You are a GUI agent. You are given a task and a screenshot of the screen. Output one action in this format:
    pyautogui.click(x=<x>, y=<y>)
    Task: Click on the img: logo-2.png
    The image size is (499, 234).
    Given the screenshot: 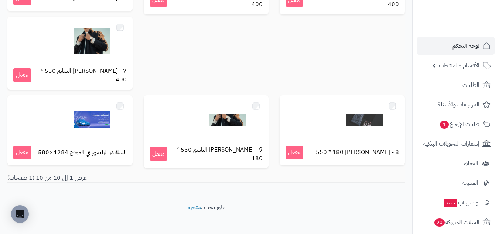 What is the action you would take?
    pyautogui.click(x=470, y=28)
    